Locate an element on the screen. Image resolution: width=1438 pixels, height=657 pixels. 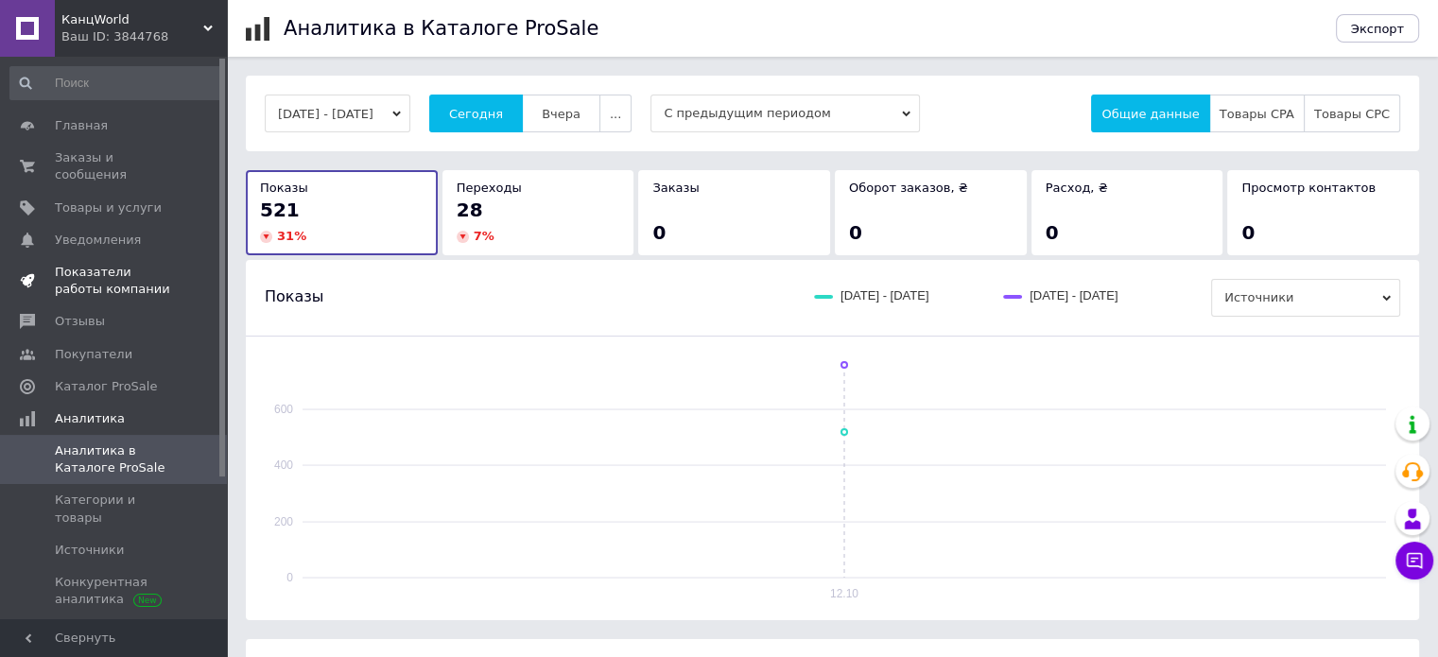
text: 12.10 is located at coordinates (844, 594).